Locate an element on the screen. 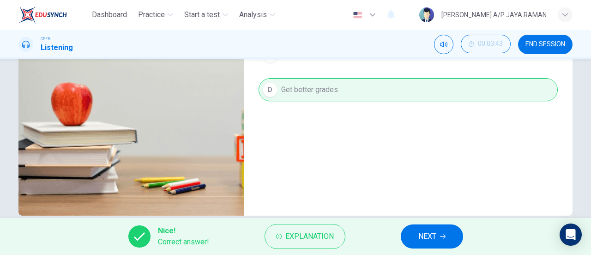 The width and height of the screenshot is (591, 255). span: Start a test is located at coordinates (202, 15).